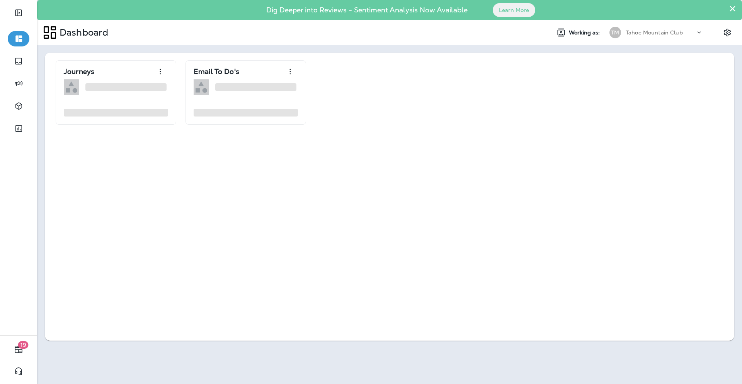 The image size is (742, 384). I want to click on p: Journeys, so click(79, 72).